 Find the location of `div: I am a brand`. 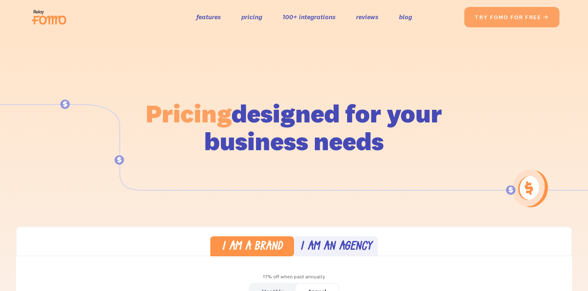

div: I am a brand is located at coordinates (252, 247).